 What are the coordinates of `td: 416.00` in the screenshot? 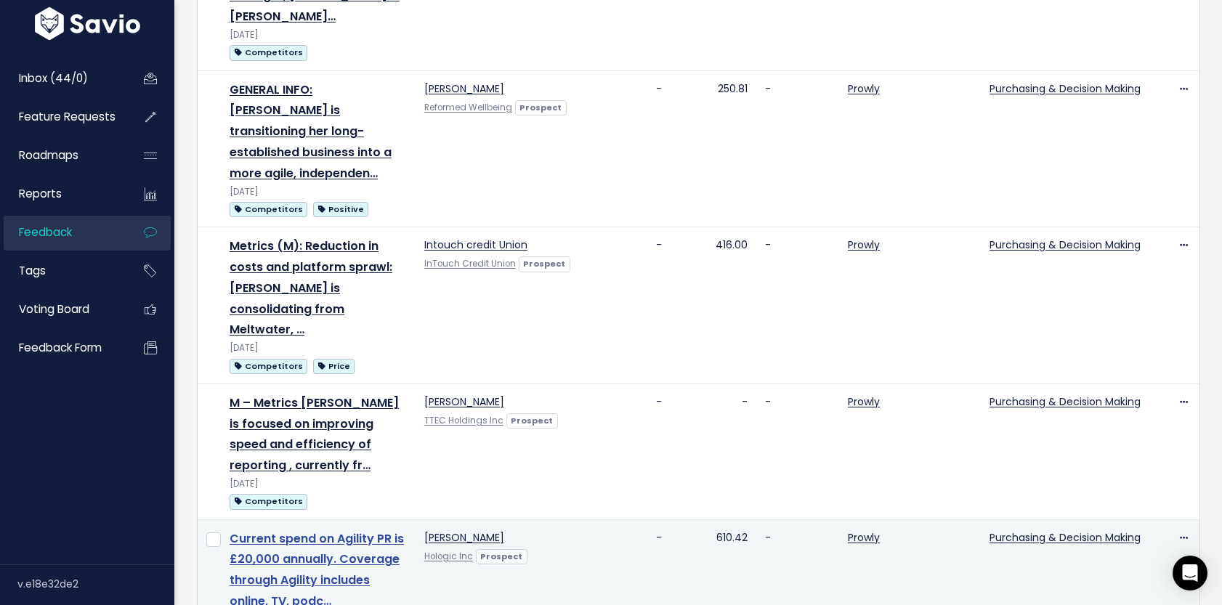 It's located at (732, 306).